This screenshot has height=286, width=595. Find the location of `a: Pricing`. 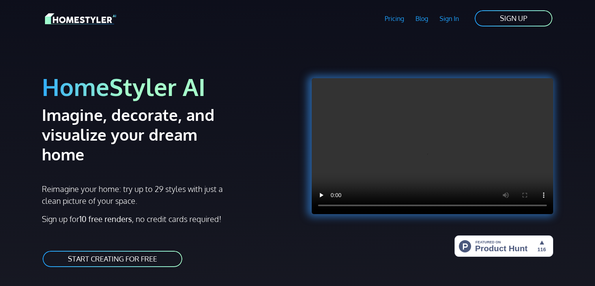

a: Pricing is located at coordinates (395, 19).